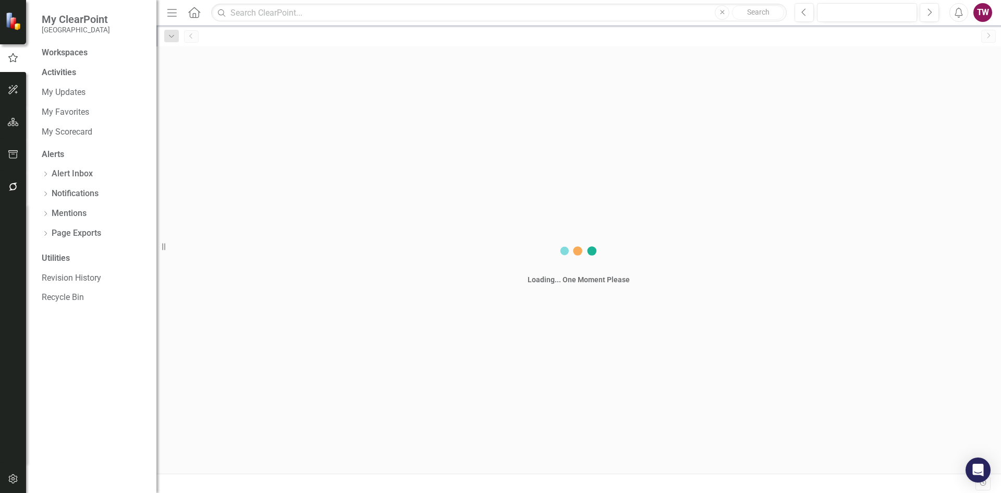 The height and width of the screenshot is (493, 1001). I want to click on img: ClearPoint Strategy, so click(14, 20).